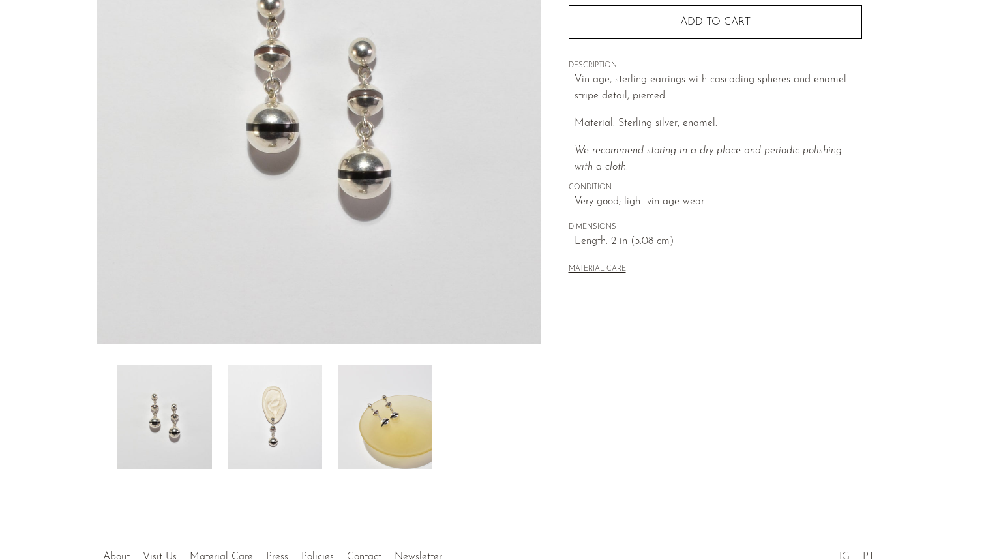  Describe the element at coordinates (718, 124) in the screenshot. I see `p: Material: Sterling silver, enamel.` at that location.